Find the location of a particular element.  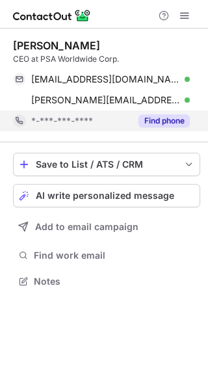

button: save-profile-one-click is located at coordinates (106, 164).